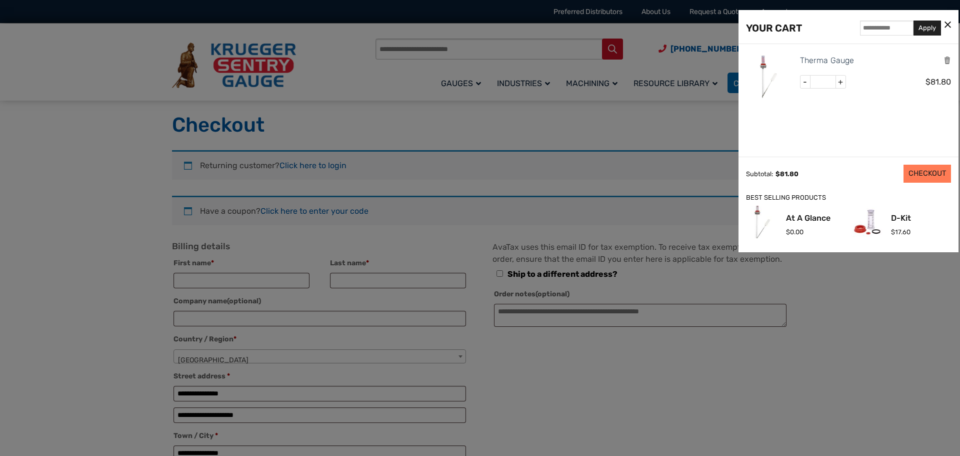  What do you see at coordinates (901, 232) in the screenshot?
I see `span: 17.60` at bounding box center [901, 232].